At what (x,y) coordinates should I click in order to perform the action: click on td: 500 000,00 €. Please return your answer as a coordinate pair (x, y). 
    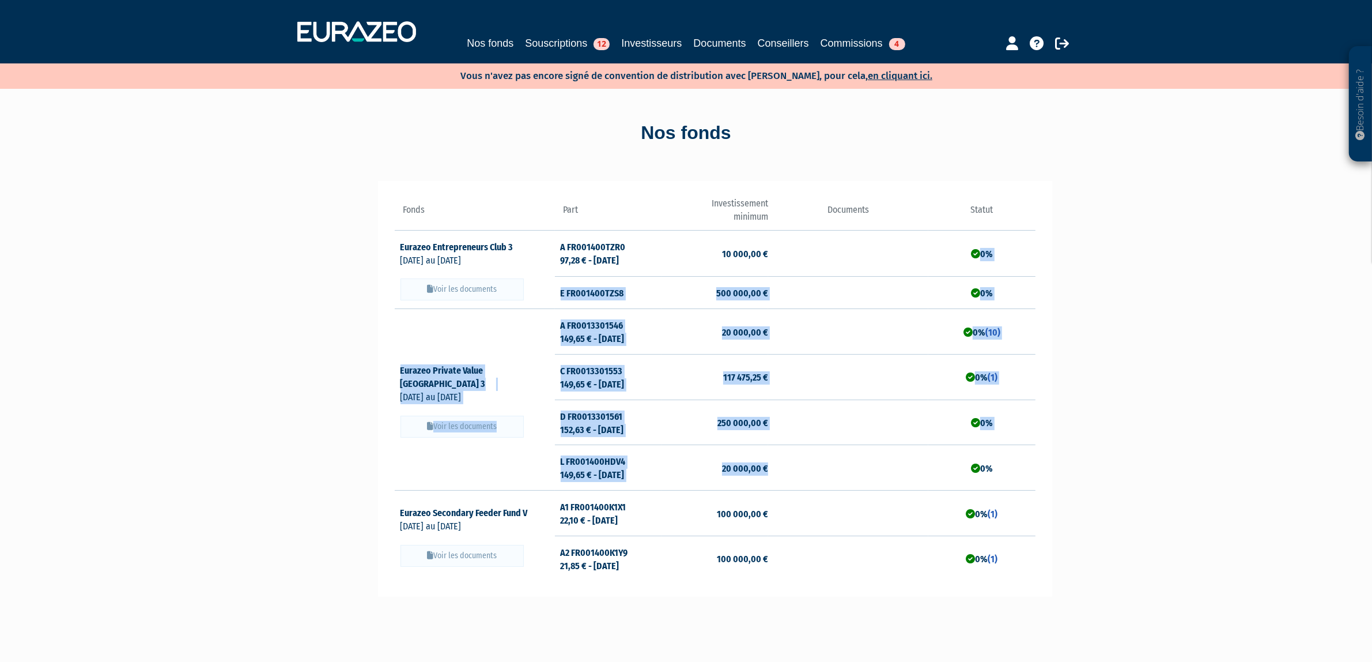
    Looking at the image, I should click on (715, 292).